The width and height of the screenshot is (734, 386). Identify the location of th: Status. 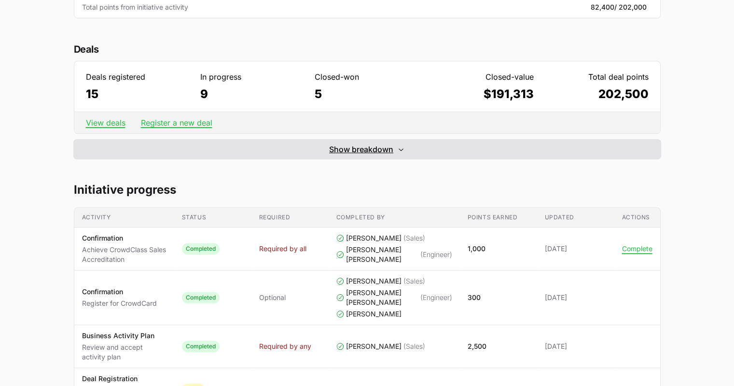
(213, 217).